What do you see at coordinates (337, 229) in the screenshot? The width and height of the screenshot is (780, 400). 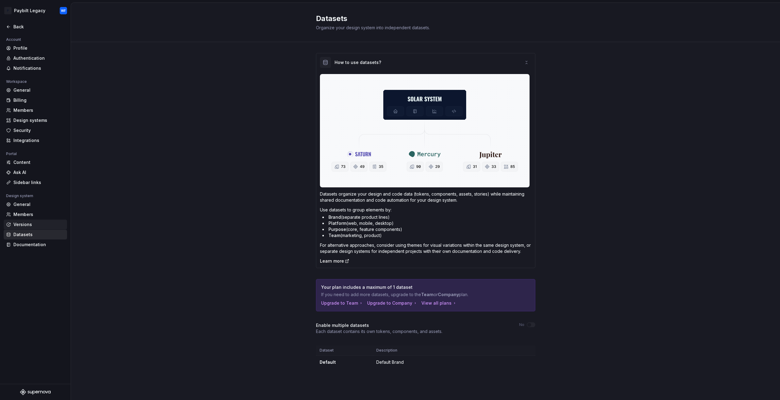 I see `span: Purpose` at bounding box center [337, 229].